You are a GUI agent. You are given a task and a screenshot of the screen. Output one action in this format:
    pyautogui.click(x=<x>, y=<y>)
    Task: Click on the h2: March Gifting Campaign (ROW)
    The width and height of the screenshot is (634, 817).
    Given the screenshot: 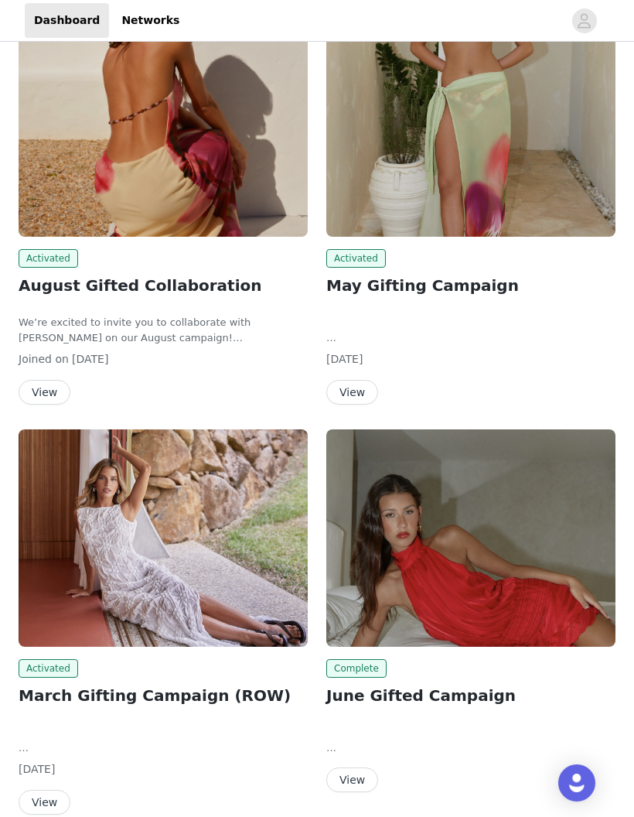 What is the action you would take?
    pyautogui.click(x=163, y=695)
    